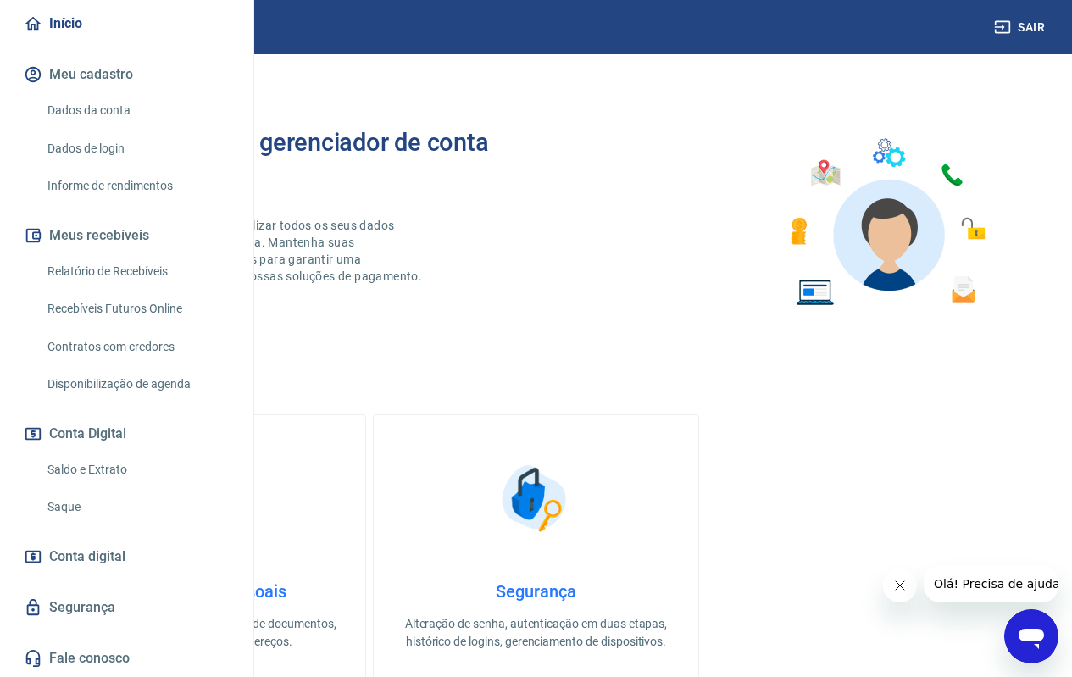  What do you see at coordinates (136, 384) in the screenshot?
I see `a: Disponibilização de agenda` at bounding box center [136, 384].